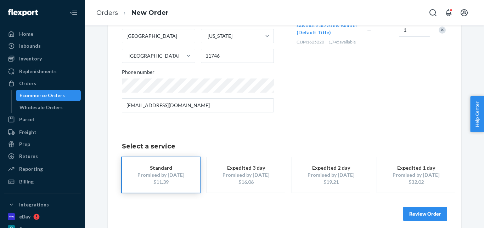 This screenshot has width=484, height=228. Describe the element at coordinates (38, 72) in the screenshot. I see `div: Replenishments` at that location.